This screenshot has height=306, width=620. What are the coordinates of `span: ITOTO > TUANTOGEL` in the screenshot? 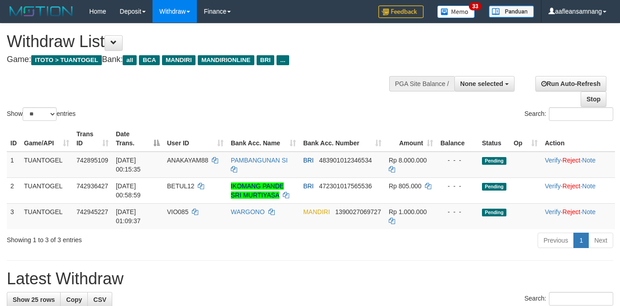 It's located at (67, 60).